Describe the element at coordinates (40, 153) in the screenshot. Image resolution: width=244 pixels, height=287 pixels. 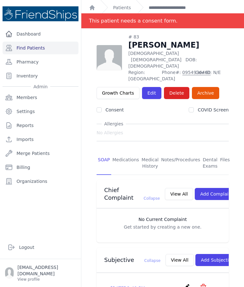
I see `a: Merge Patients` at that location.